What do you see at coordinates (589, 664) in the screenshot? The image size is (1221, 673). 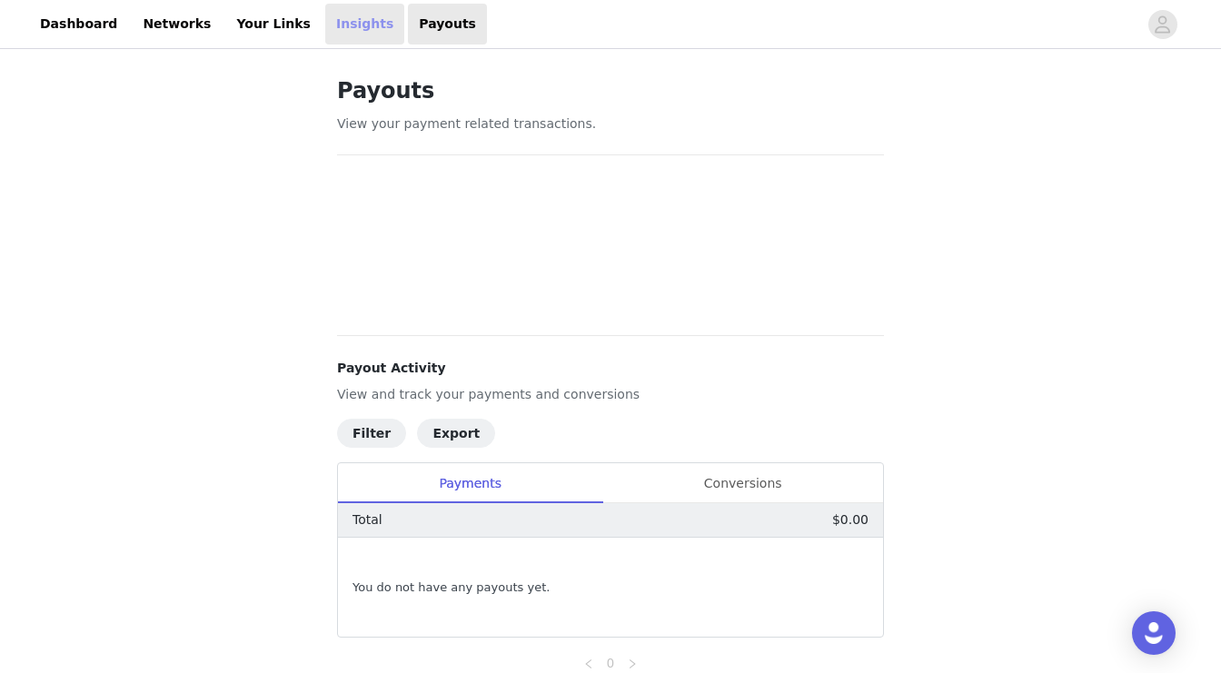 I see `i: icon: left` at bounding box center [589, 664].